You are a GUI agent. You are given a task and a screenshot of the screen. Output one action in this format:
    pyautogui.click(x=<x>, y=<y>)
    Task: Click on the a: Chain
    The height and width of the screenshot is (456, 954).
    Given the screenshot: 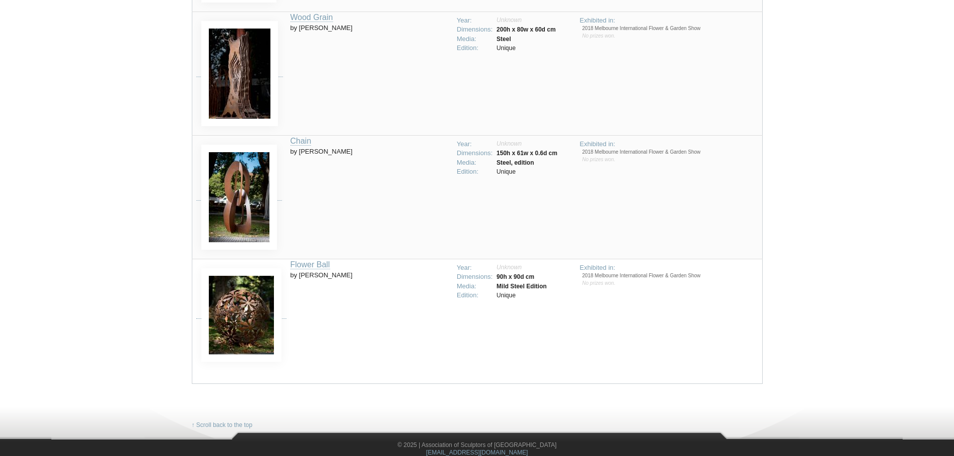 What is the action you would take?
    pyautogui.click(x=301, y=141)
    